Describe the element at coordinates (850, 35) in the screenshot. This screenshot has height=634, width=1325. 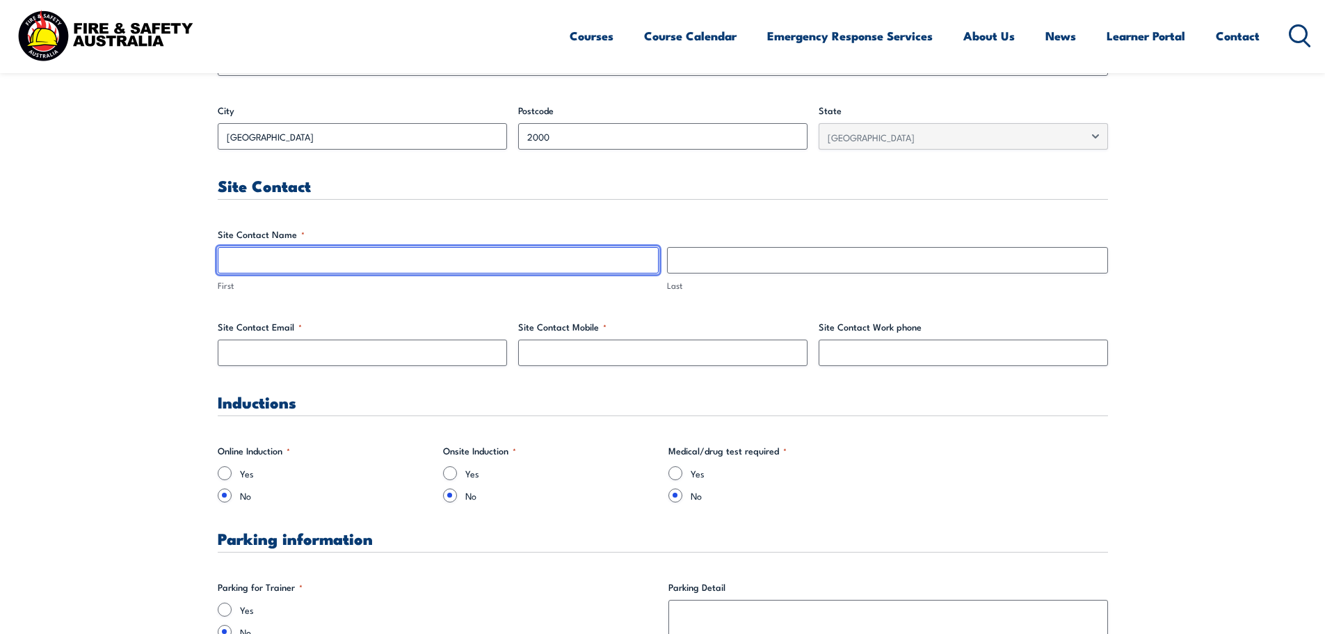
I see `a: Emergency Response Services` at that location.